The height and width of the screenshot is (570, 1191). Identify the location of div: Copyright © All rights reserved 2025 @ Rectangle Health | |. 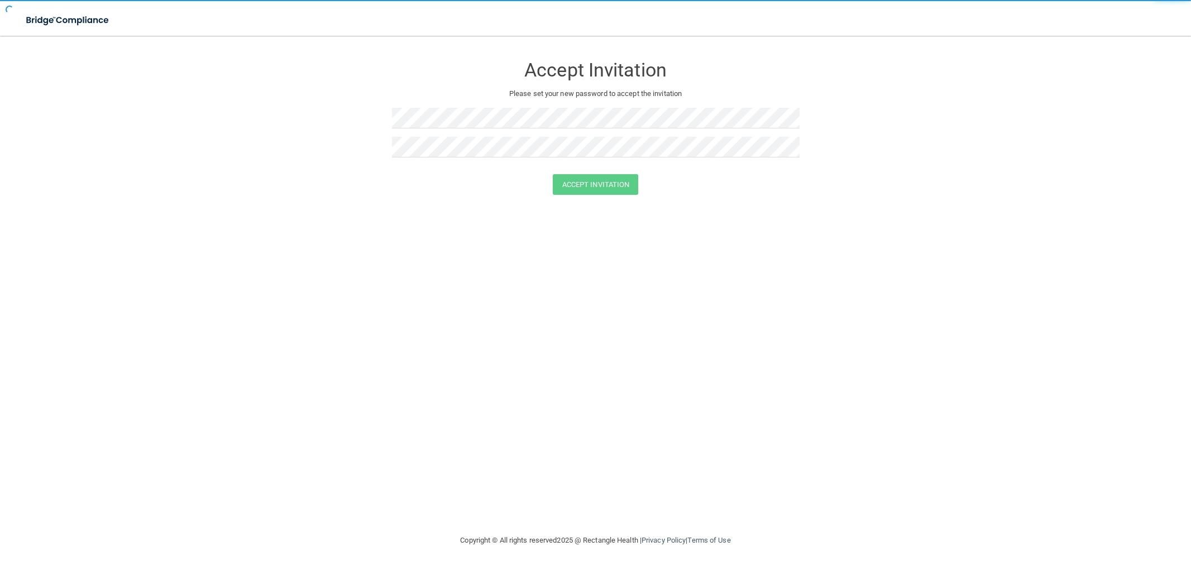
(596, 540).